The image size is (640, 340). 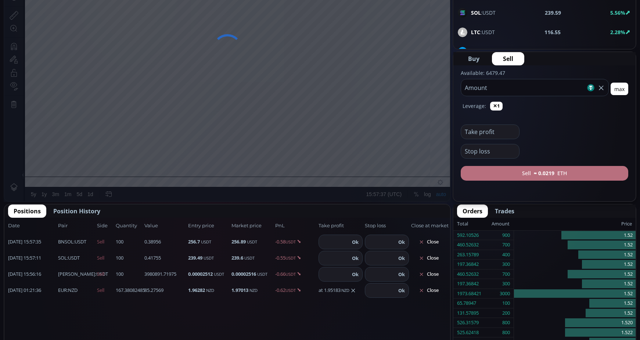 What do you see at coordinates (412, 298) in the screenshot?
I see `div: Toggle Percentage` at bounding box center [412, 298].